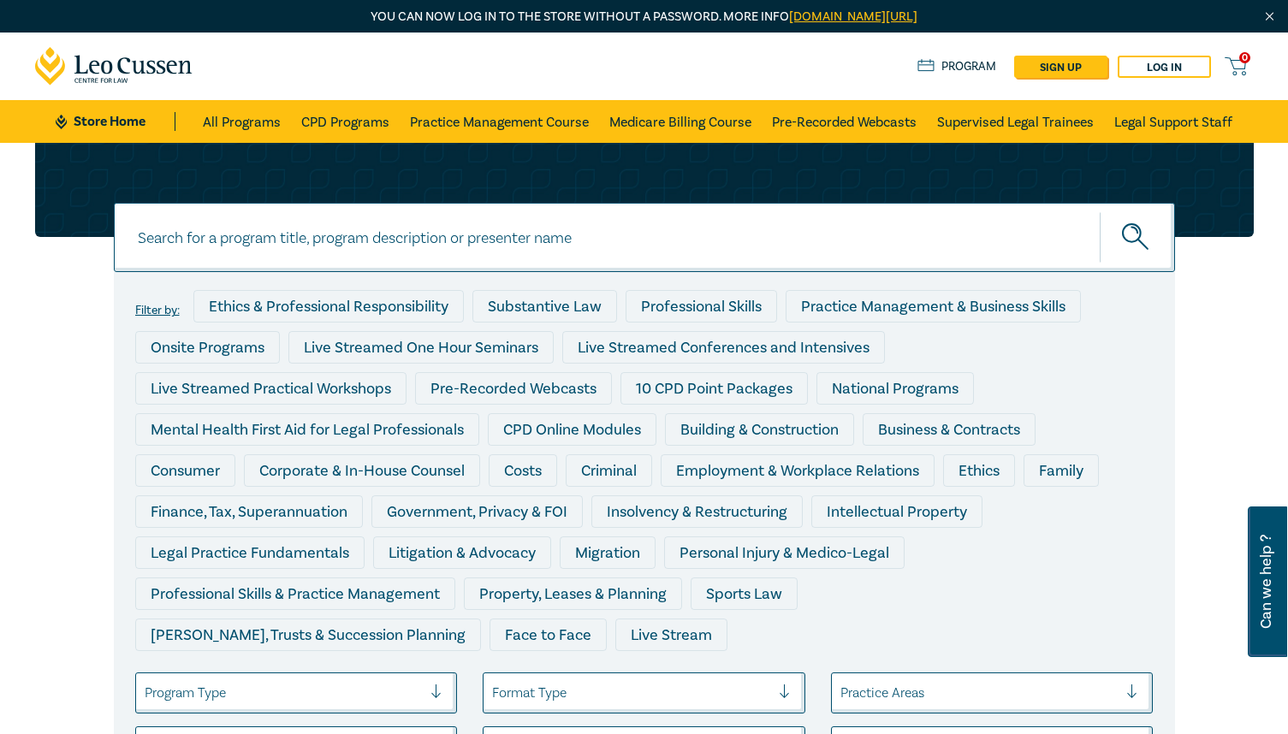 This screenshot has height=734, width=1288. I want to click on div: Migration, so click(607, 553).